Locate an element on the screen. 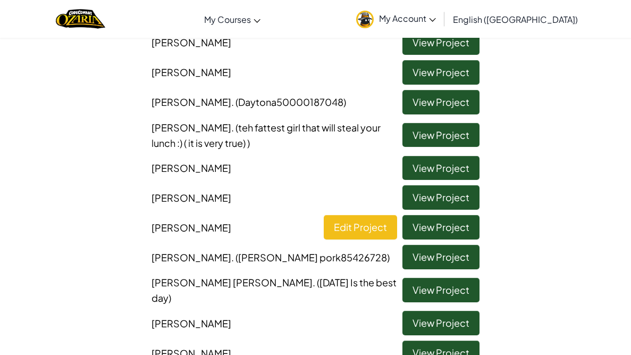 The image size is (631, 355). a: Edit Project is located at coordinates (361, 227).